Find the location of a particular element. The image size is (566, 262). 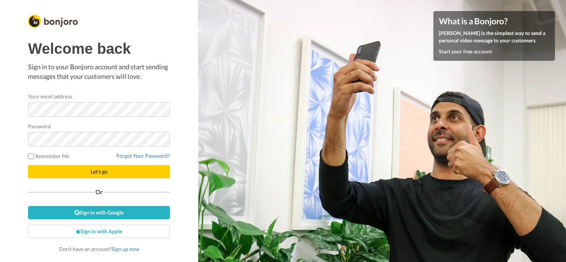

a: Start your free account is located at coordinates (466, 51).